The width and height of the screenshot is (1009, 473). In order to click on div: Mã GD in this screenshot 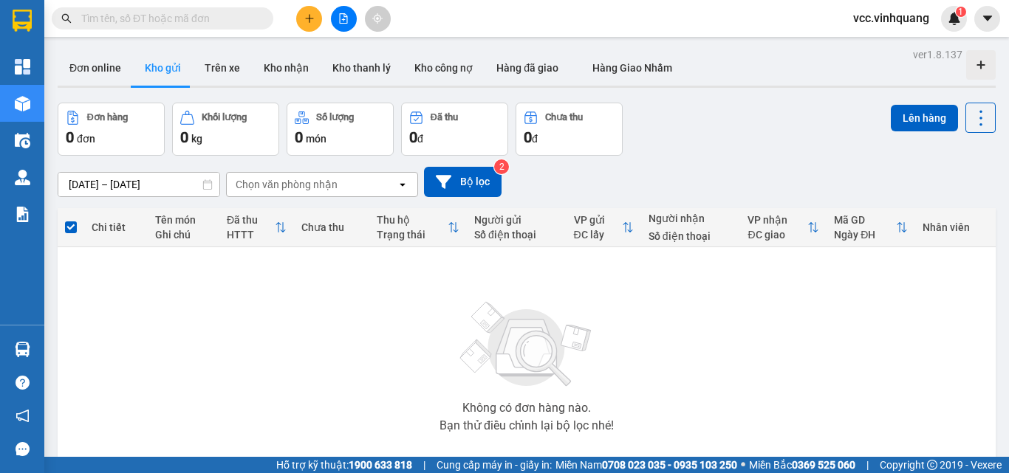, I will do `click(865, 220)`.